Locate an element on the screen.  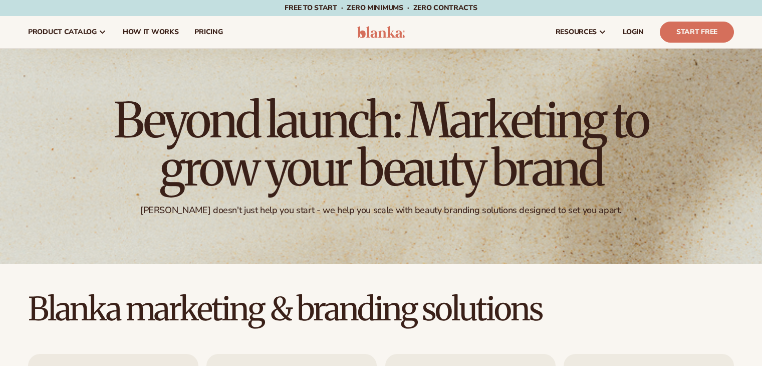
a: LOGIN is located at coordinates (633, 32).